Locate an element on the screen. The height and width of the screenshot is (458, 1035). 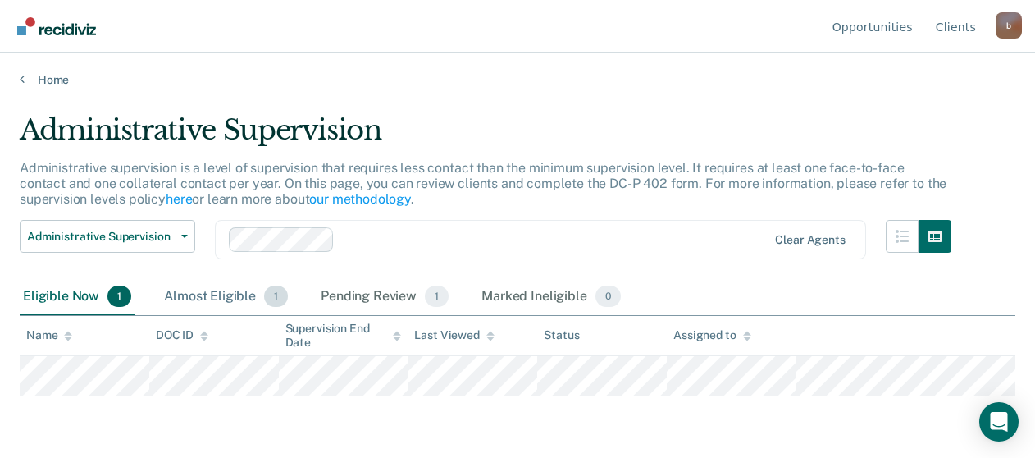
a: here is located at coordinates (179, 199).